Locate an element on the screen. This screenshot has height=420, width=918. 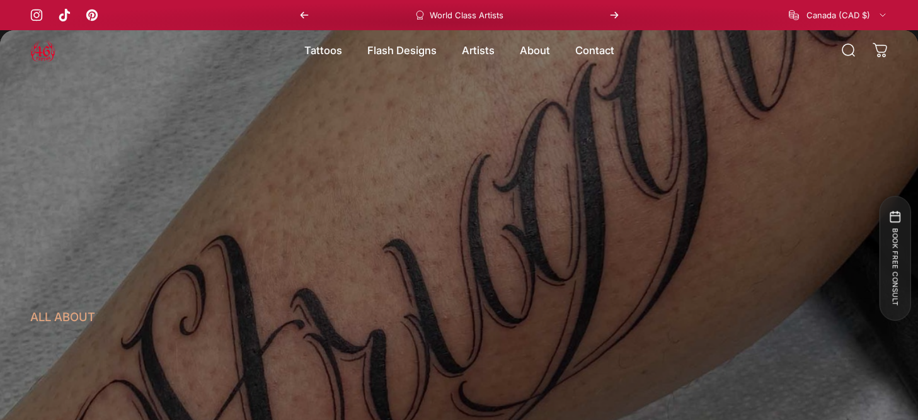
a: 0 items is located at coordinates (880, 50).